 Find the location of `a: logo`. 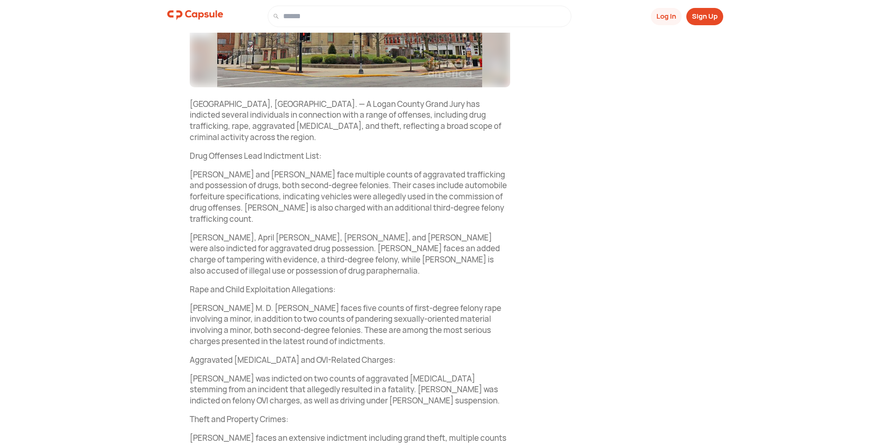

a: logo is located at coordinates (195, 16).